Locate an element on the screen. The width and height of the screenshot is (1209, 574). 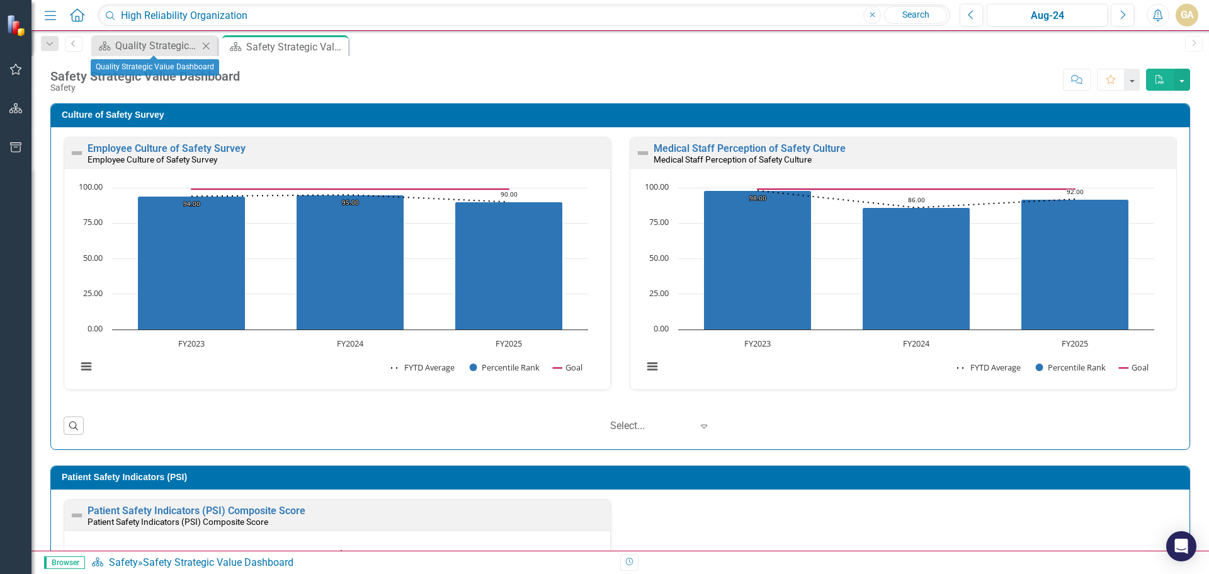
path: FY2025, 90. Percentile Rank. is located at coordinates (509, 265).